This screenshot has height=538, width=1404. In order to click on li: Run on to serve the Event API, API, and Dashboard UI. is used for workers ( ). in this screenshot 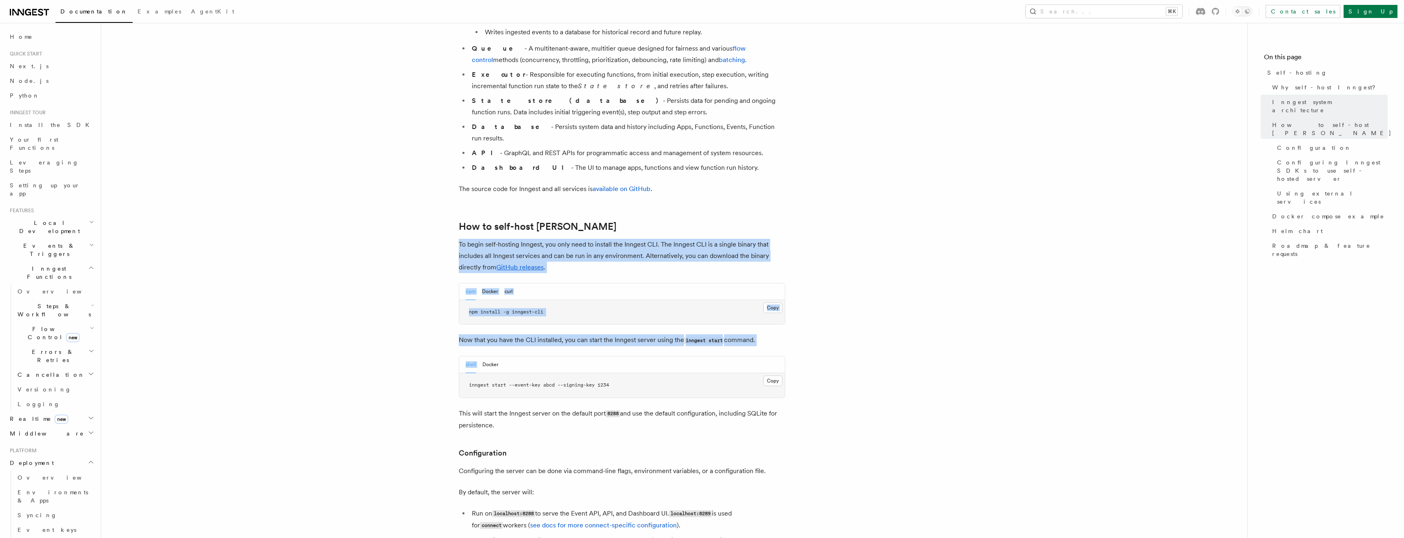, I will do `click(627, 519)`.